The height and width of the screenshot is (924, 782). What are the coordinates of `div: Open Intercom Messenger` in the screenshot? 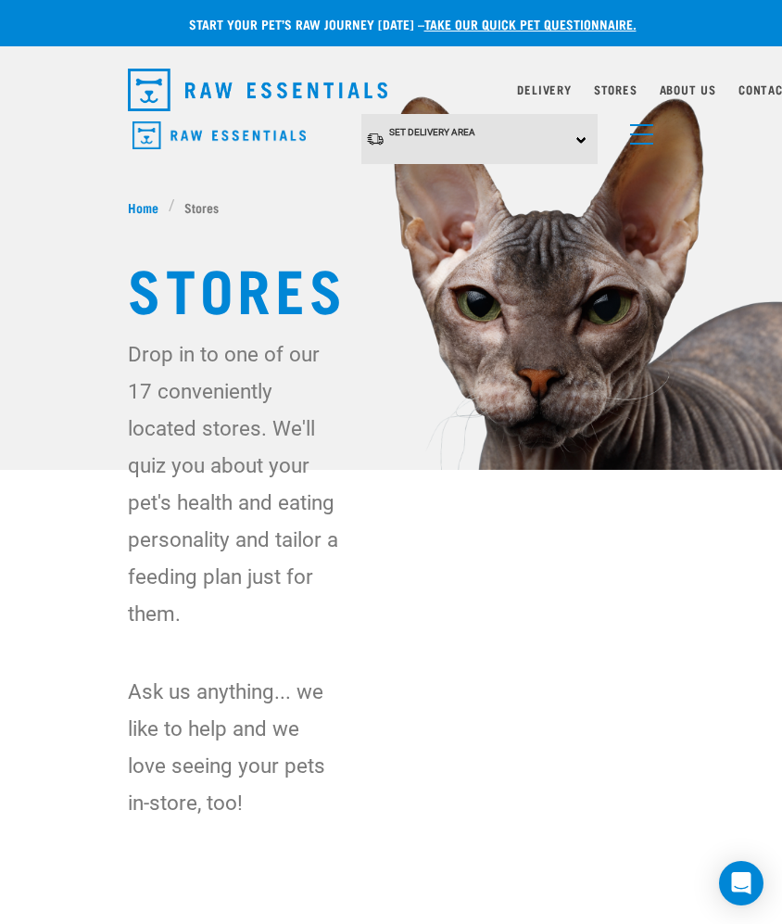 It's located at (741, 883).